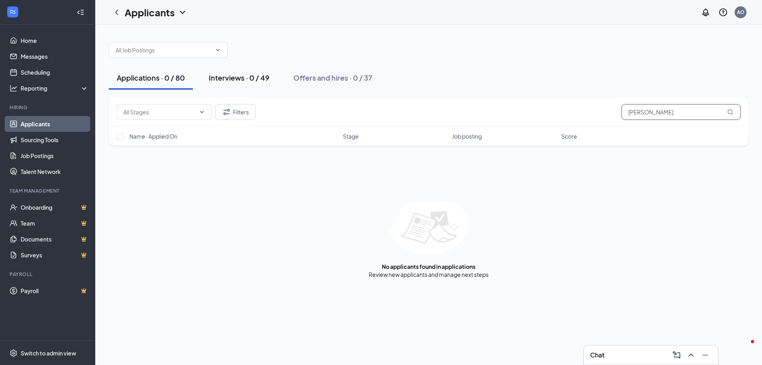 This screenshot has width=762, height=365. Describe the element at coordinates (48, 107) in the screenshot. I see `div: Hiring` at that location.